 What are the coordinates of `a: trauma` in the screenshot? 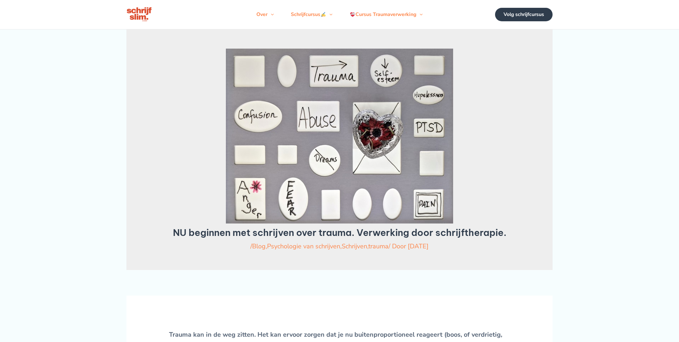 It's located at (378, 247).